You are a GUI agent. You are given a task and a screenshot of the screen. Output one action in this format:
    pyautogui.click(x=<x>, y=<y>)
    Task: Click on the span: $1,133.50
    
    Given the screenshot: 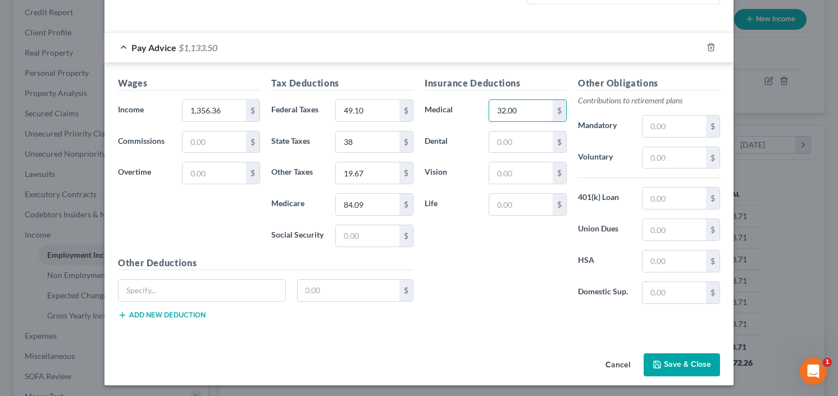 What is the action you would take?
    pyautogui.click(x=198, y=47)
    